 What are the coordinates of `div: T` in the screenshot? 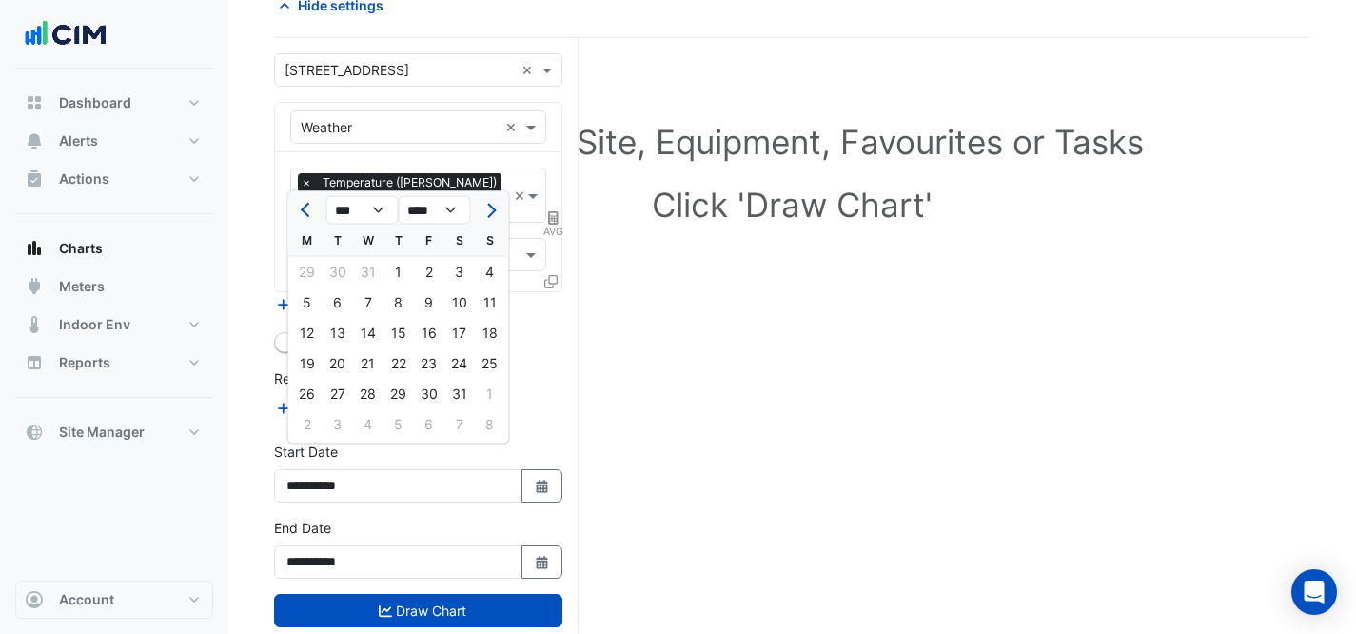 It's located at (399, 241).